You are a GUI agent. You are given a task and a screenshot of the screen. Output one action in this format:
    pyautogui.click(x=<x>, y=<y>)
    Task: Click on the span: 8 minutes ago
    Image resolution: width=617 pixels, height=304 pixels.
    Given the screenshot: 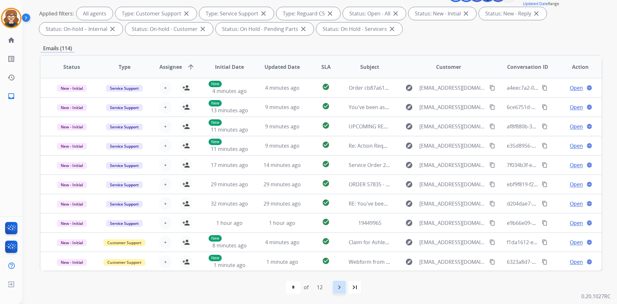 What is the action you would take?
    pyautogui.click(x=230, y=245)
    